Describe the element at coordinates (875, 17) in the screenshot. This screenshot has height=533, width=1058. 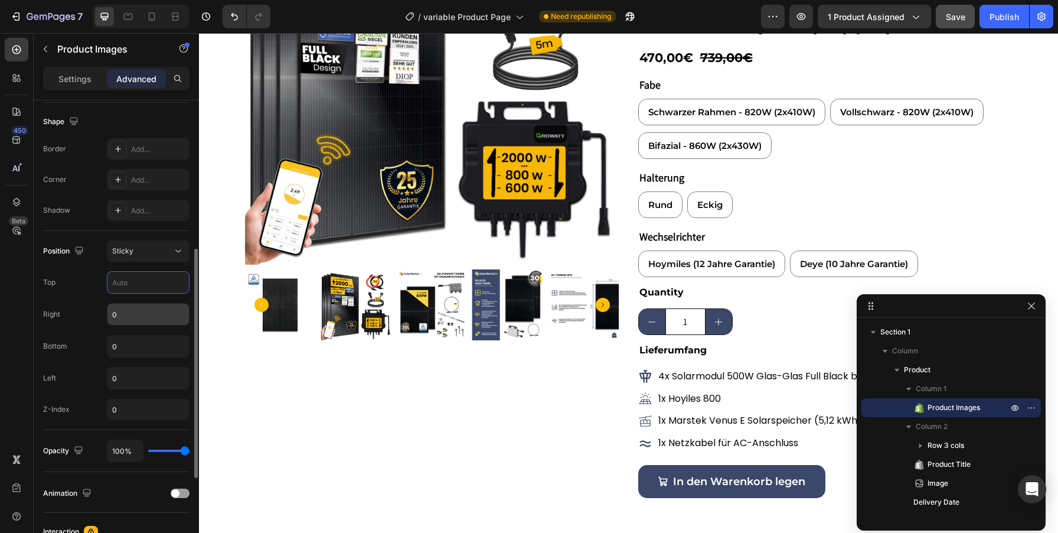
I see `button: 1 product assigned` at that location.